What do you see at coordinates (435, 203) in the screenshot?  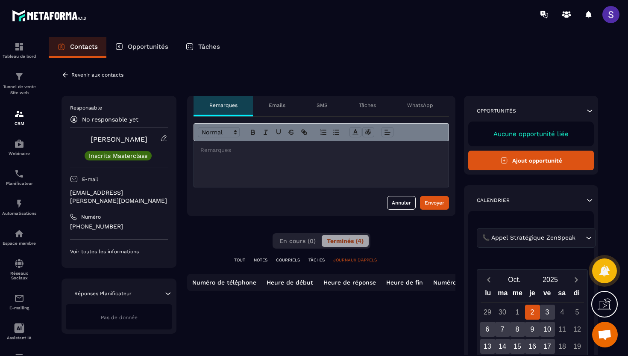 I see `button: Envoyer` at bounding box center [435, 203].